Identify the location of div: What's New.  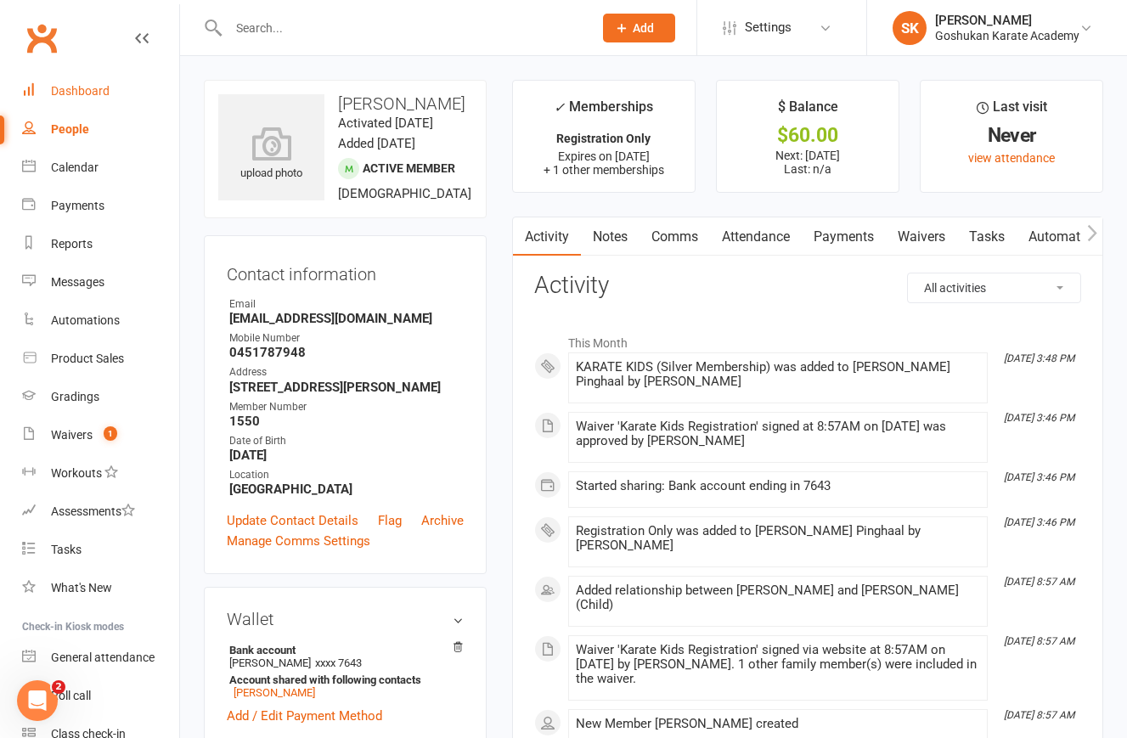
(82, 588).